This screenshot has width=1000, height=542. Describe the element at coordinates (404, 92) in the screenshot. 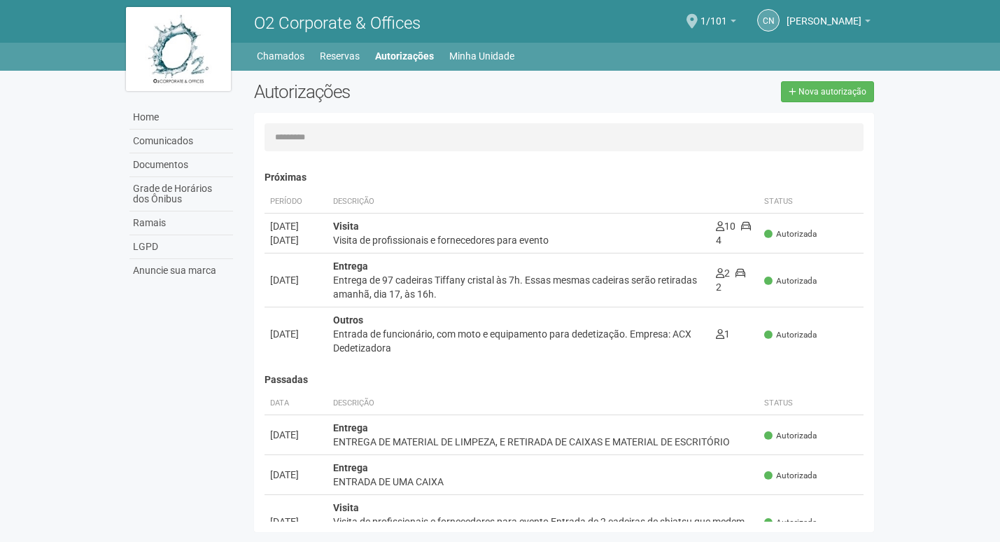

I see `h2: Autorizações` at that location.